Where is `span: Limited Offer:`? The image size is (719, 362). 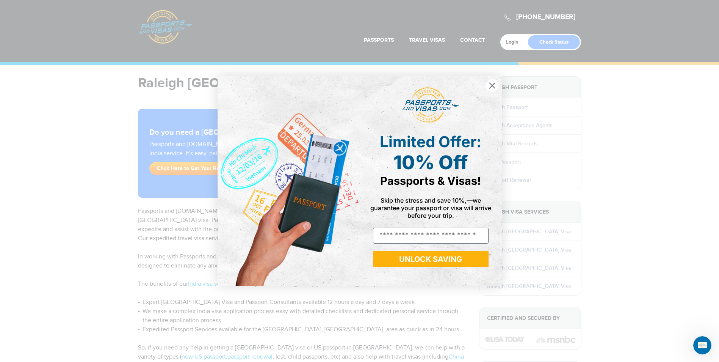
span: Limited Offer: is located at coordinates (430, 141).